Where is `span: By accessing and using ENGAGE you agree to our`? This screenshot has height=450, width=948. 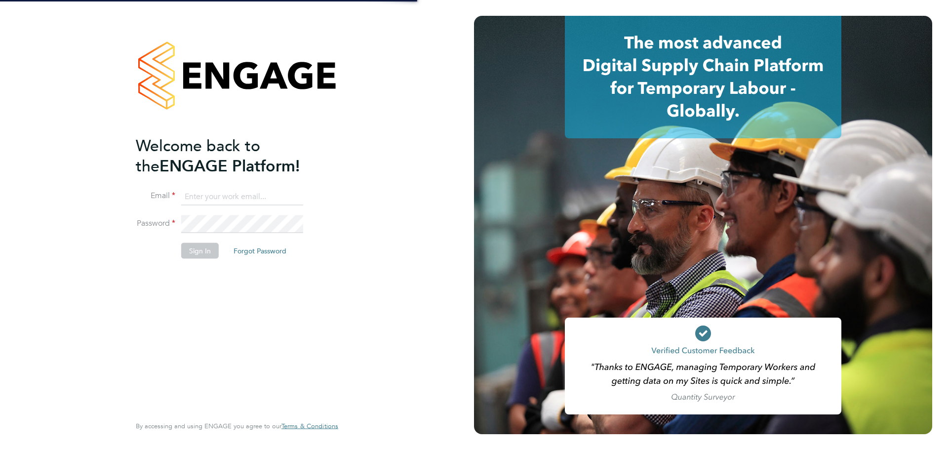 span: By accessing and using ENGAGE you agree to our is located at coordinates (237, 426).